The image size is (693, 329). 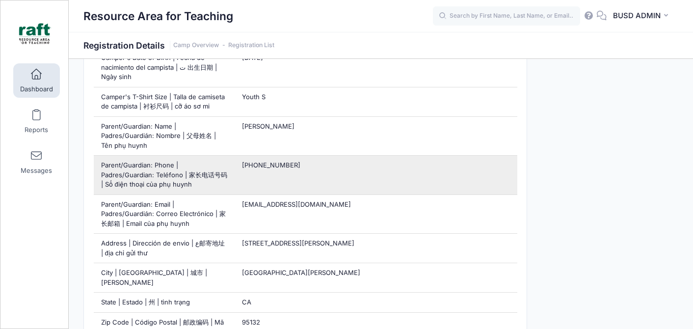 What do you see at coordinates (164, 214) in the screenshot?
I see `div: Parent/Guardian: Email | Padres/Guardián: Correo Electrónico | 家长邮箱 | Email của phụ huynh` at bounding box center [164, 214].